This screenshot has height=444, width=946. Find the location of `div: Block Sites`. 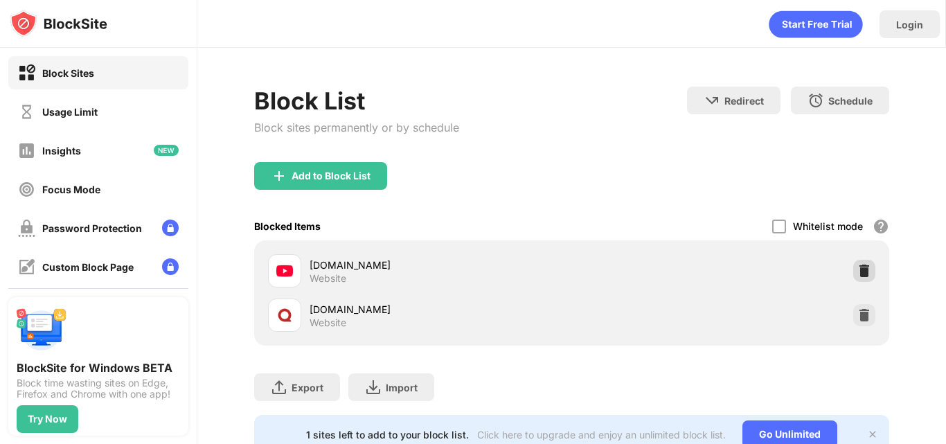

div: Block Sites is located at coordinates (68, 73).